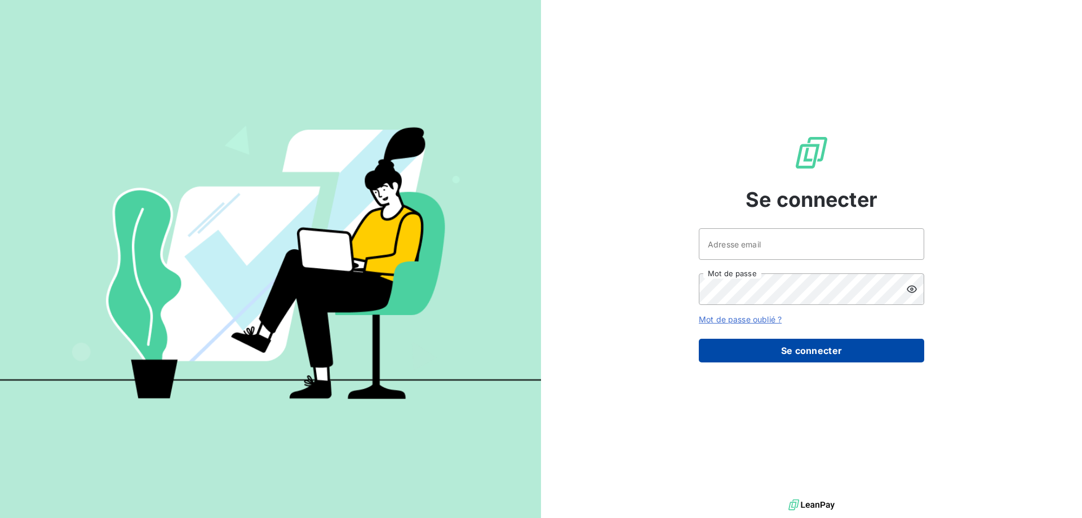 This screenshot has height=518, width=1082. I want to click on img: logo, so click(811, 505).